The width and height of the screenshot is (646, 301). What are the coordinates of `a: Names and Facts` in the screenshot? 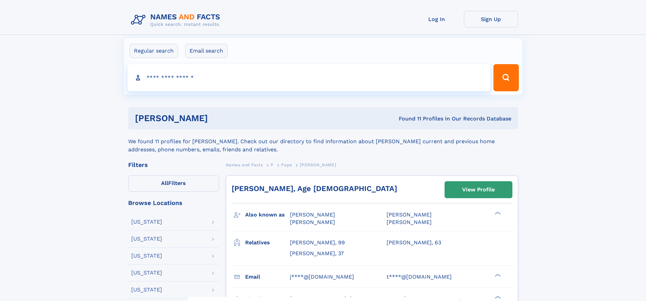 It's located at (245, 165).